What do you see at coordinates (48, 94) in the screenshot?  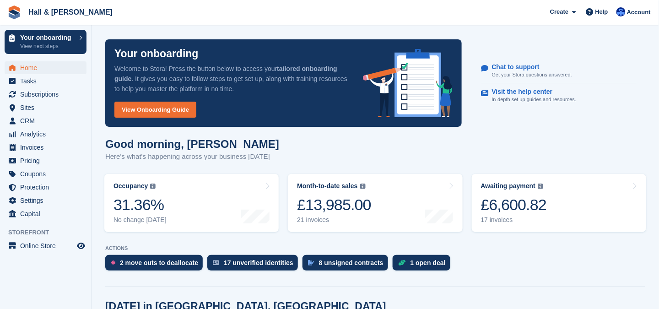 I see `span: Subscriptions` at bounding box center [48, 94].